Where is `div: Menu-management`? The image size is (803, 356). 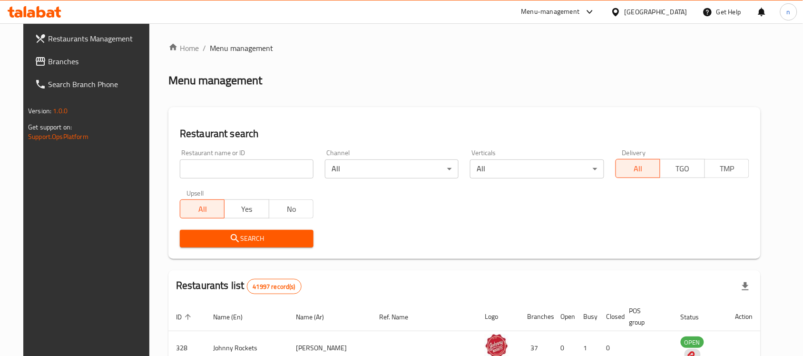 div: Menu-management is located at coordinates (550, 12).